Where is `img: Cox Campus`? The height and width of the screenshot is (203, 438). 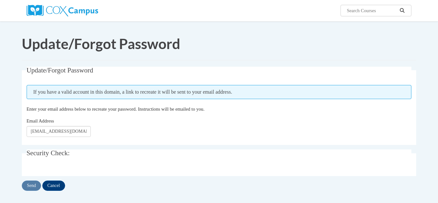 img: Cox Campus is located at coordinates (62, 11).